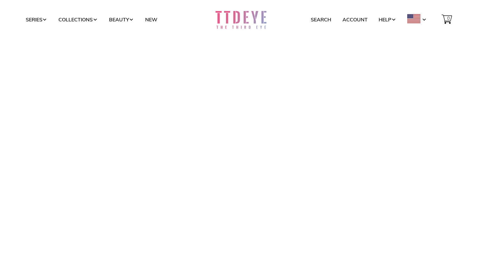  I want to click on a: New, so click(151, 20).